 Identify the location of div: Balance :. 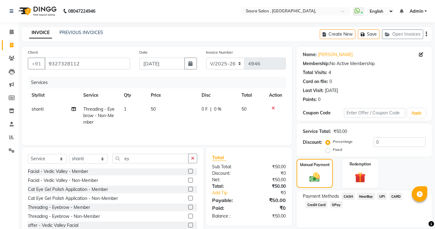
(228, 216).